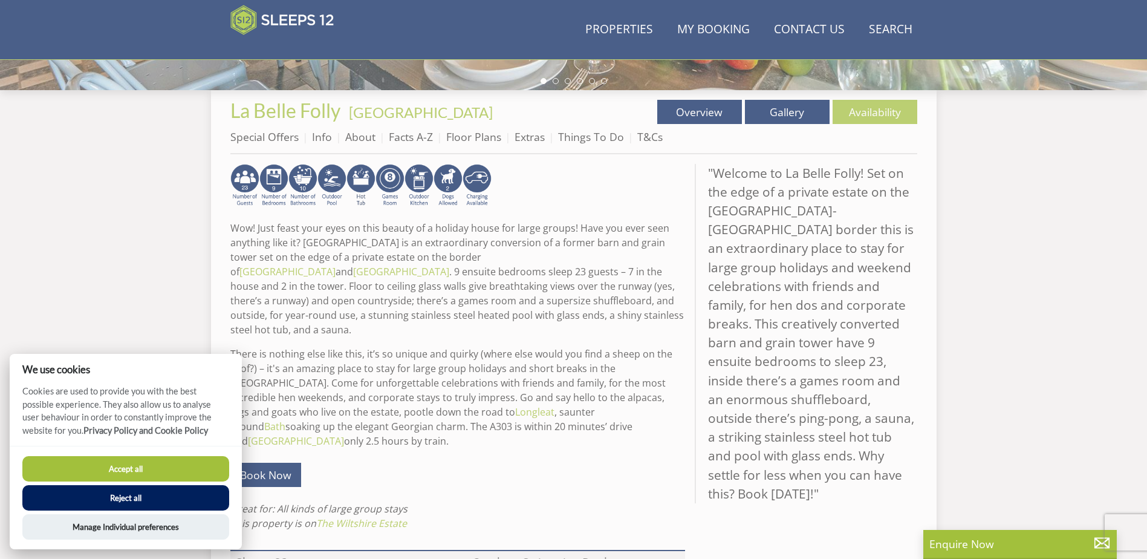 This screenshot has height=559, width=1147. Describe the element at coordinates (126, 469) in the screenshot. I see `button: Accept all` at that location.